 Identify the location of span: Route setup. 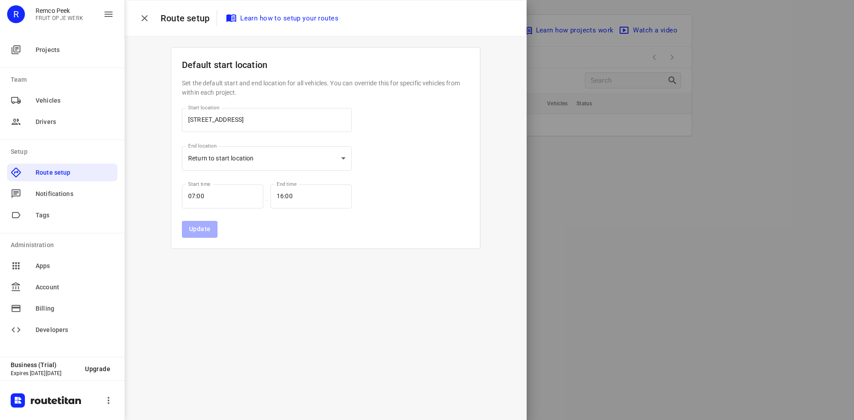
(75, 172).